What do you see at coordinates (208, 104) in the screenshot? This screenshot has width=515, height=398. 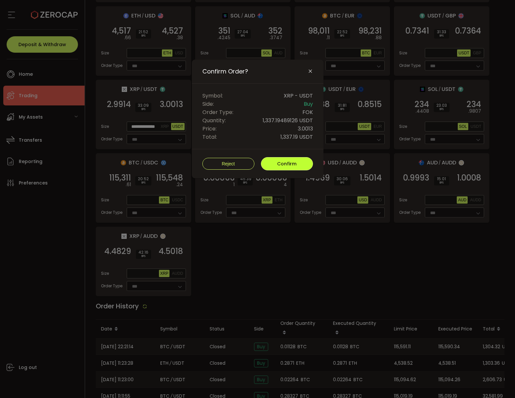 I see `span: Side:` at bounding box center [208, 104].